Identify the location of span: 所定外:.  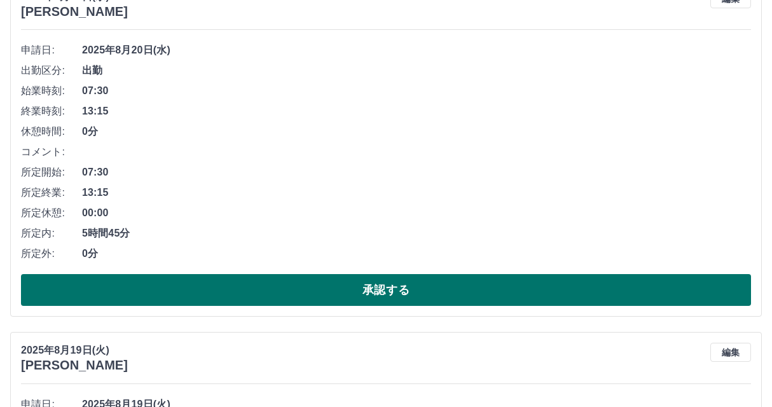
(52, 254).